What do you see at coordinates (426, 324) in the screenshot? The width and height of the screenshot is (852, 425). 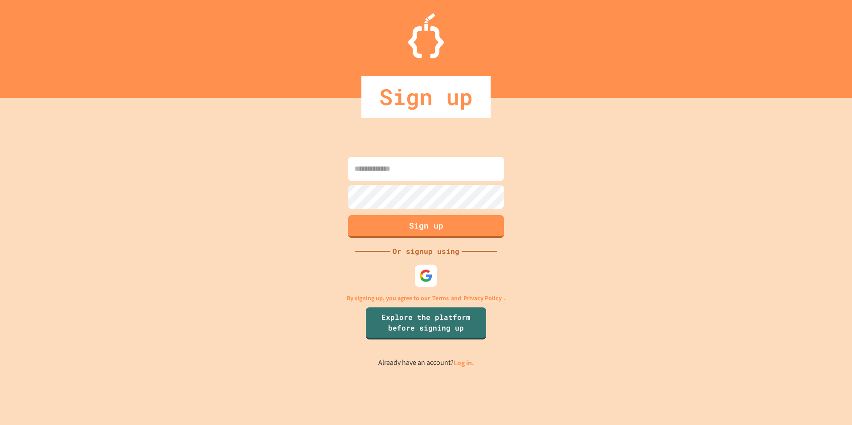 I see `a: Explore the platform before signing up` at bounding box center [426, 324].